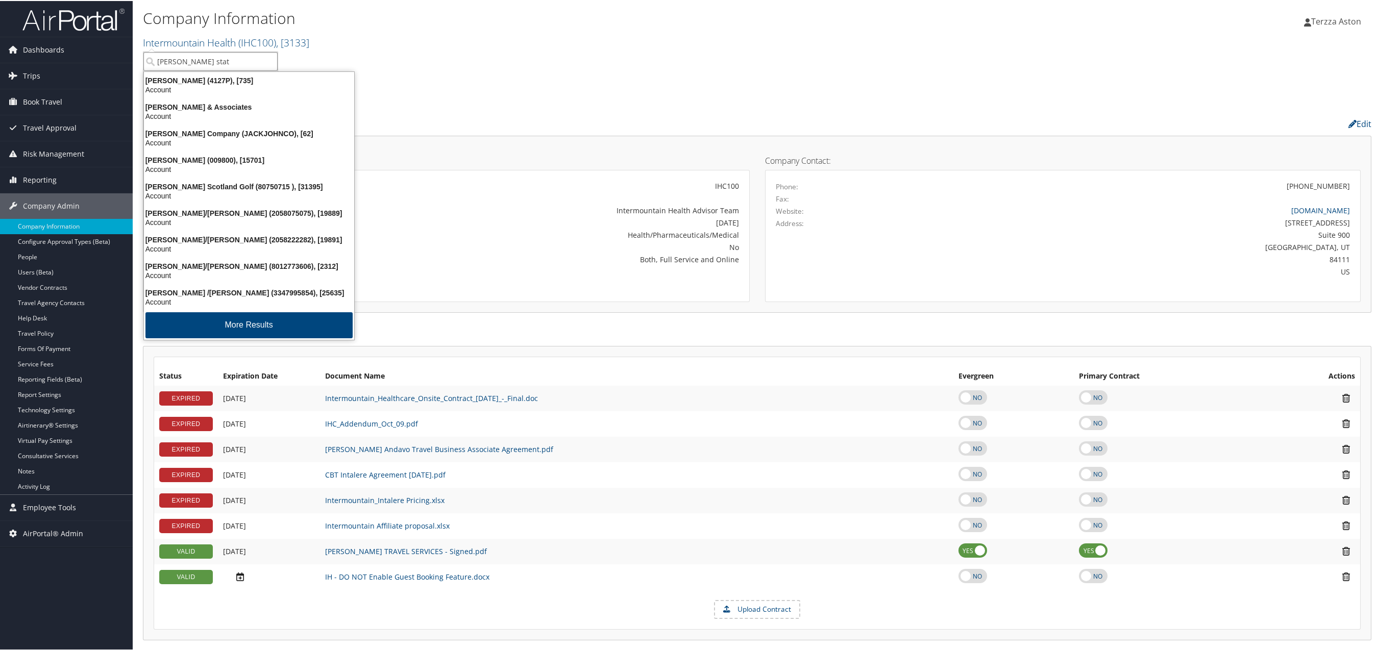 The height and width of the screenshot is (650, 1378). I want to click on span: Trips, so click(32, 75).